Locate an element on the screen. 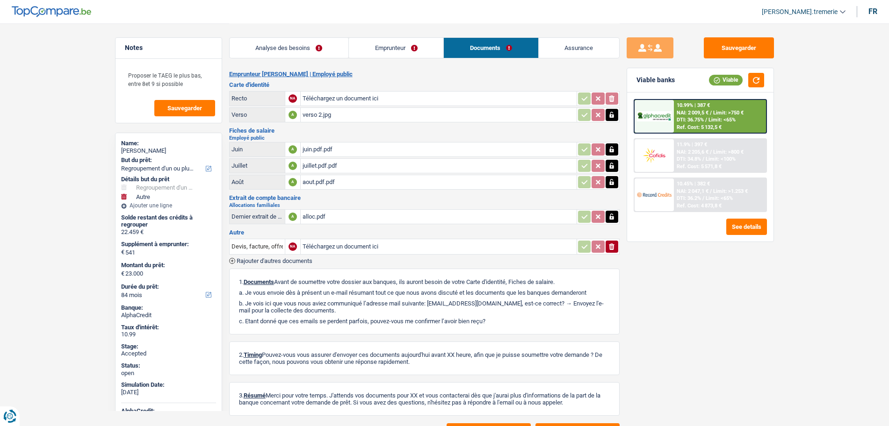  a: Emprunteur is located at coordinates (396, 48).